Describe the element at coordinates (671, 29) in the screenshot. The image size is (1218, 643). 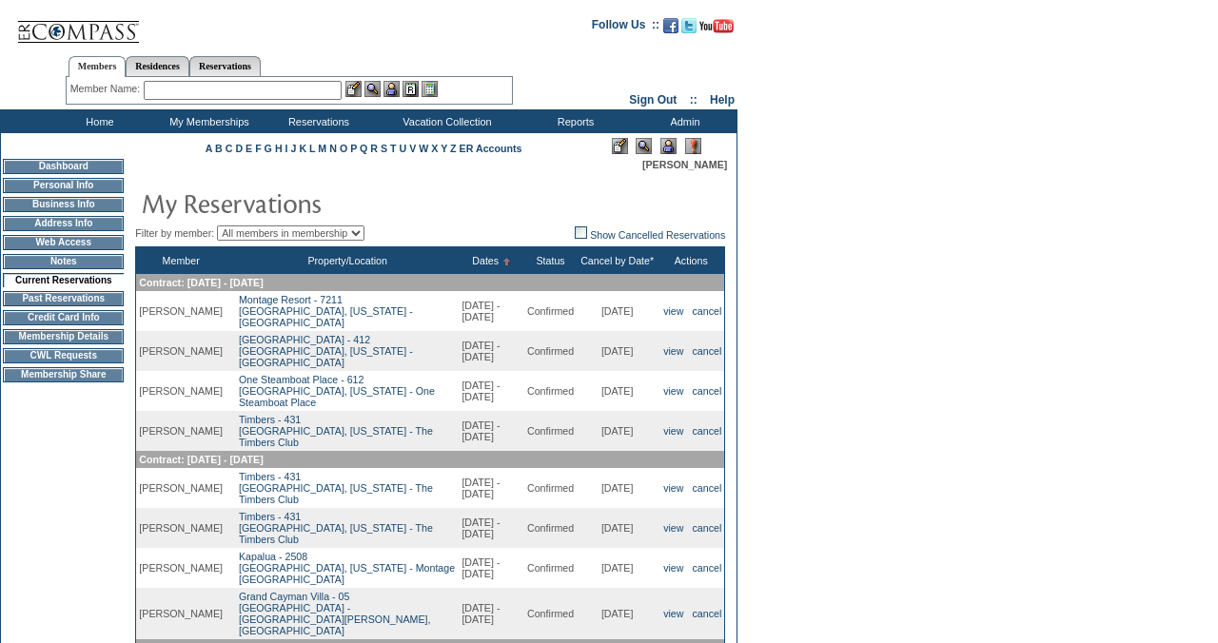
I see `a: Become our fan on Facebook` at that location.